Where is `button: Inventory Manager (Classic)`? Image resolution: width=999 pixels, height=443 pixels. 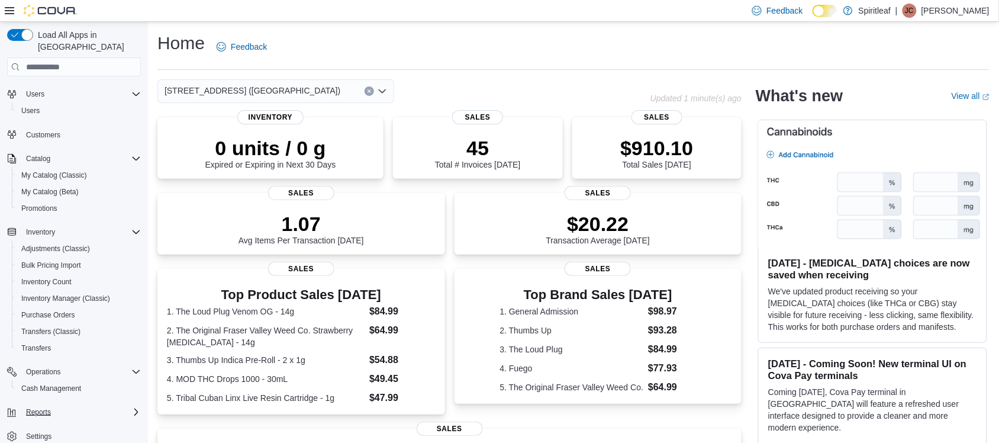
button: Inventory Manager (Classic) is located at coordinates (79, 298).